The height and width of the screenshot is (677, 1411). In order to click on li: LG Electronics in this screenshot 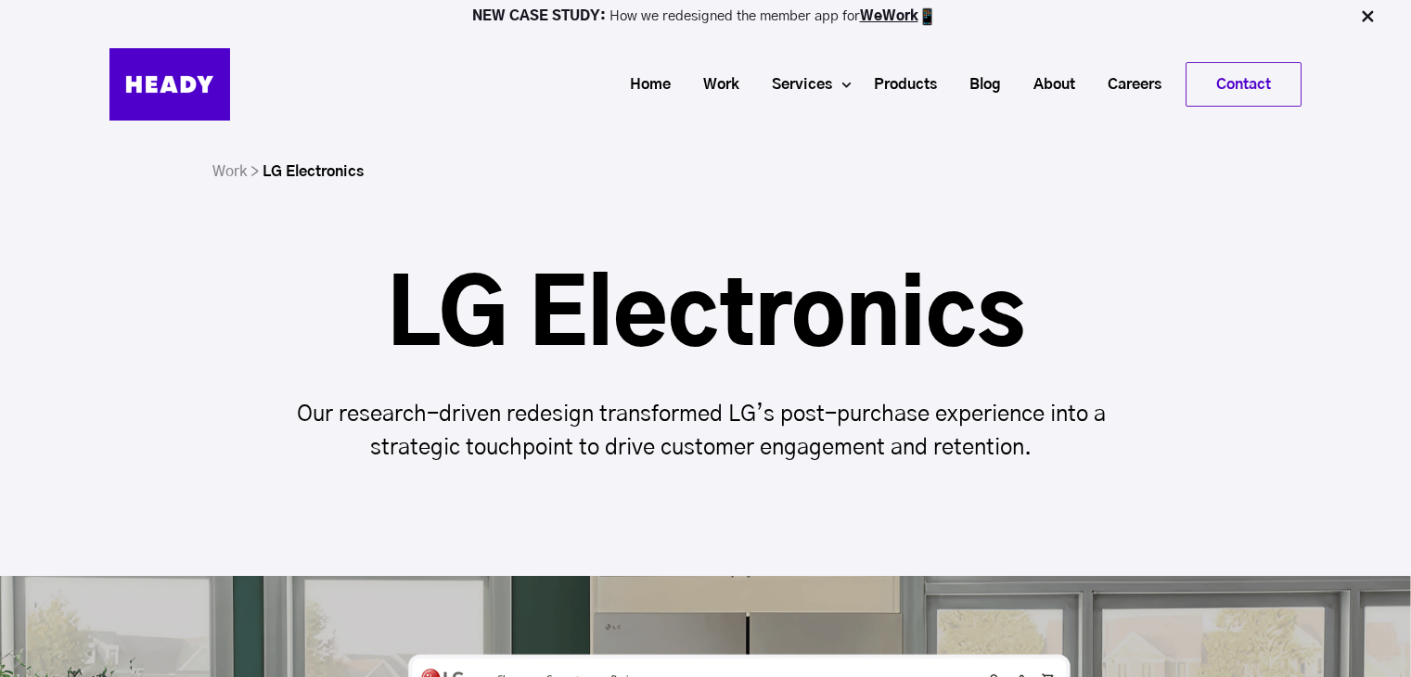, I will do `click(313, 172)`.